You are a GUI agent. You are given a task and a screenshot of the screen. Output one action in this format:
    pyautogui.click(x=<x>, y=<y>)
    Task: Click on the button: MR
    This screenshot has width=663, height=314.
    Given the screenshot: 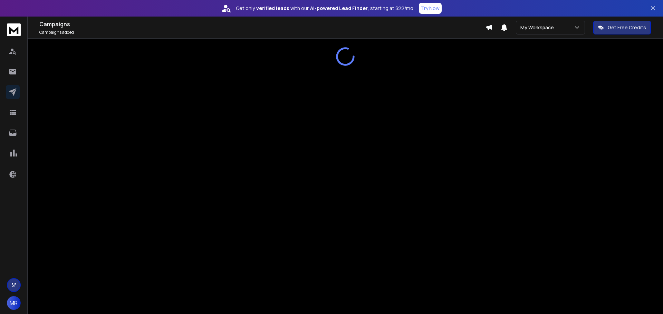 What is the action you would take?
    pyautogui.click(x=14, y=303)
    